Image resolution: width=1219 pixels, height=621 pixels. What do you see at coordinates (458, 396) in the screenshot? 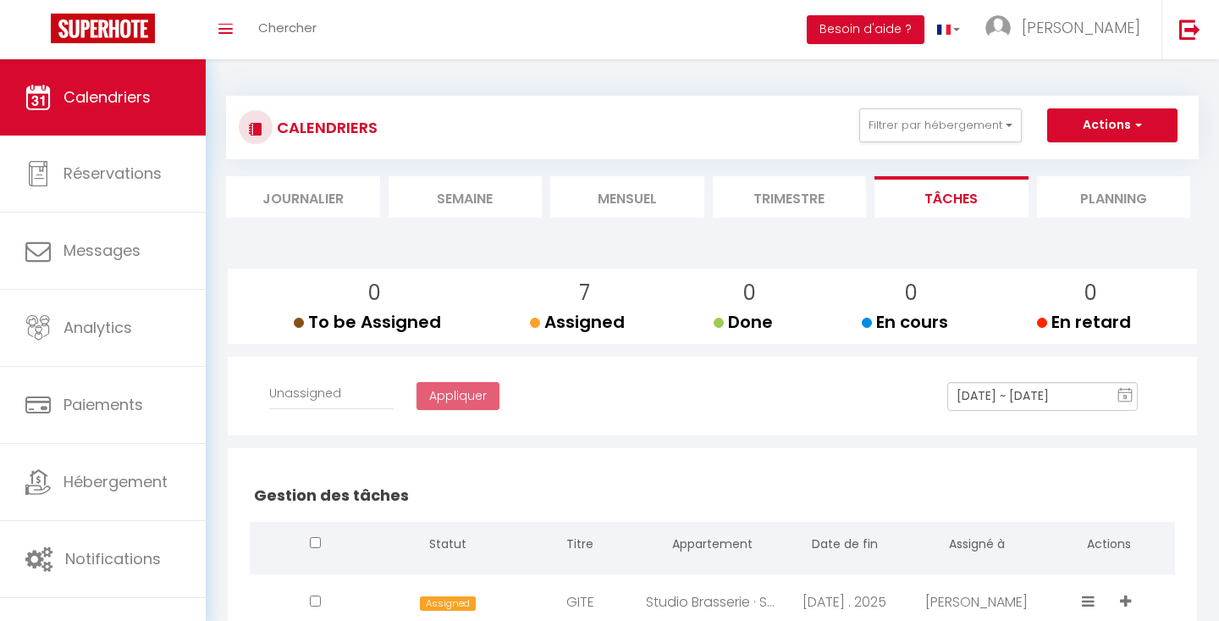
I see `button: Appliquer` at bounding box center [458, 396].